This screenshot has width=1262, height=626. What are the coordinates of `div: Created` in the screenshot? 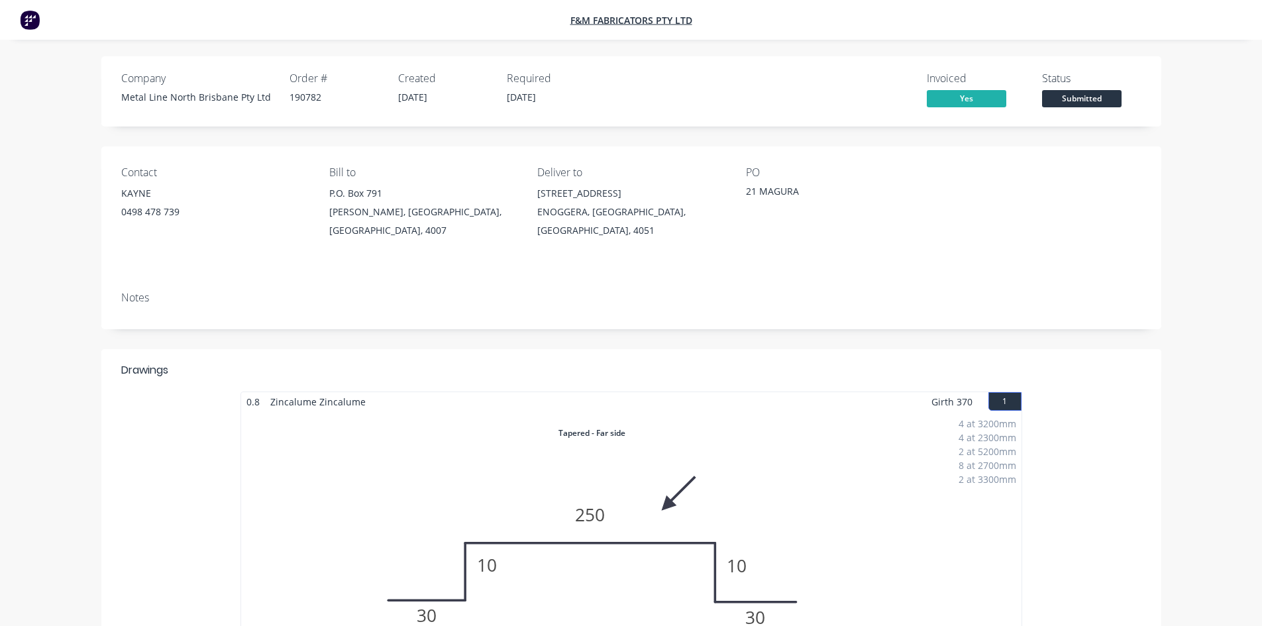 It's located at (445, 78).